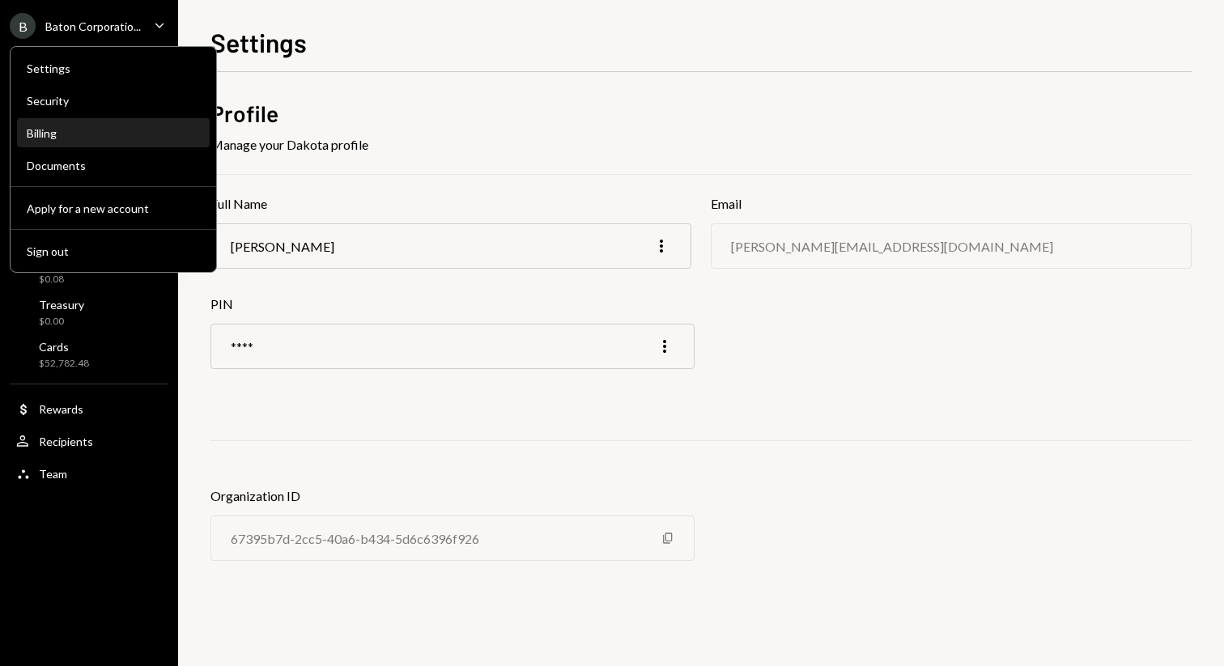 This screenshot has width=1224, height=666. What do you see at coordinates (89, 474) in the screenshot?
I see `a: Team` at bounding box center [89, 474].